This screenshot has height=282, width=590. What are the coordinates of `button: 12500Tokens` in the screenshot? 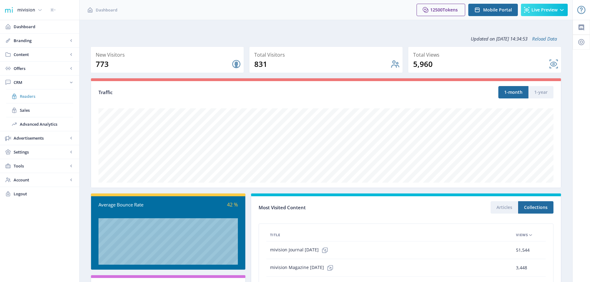 It's located at (441, 10).